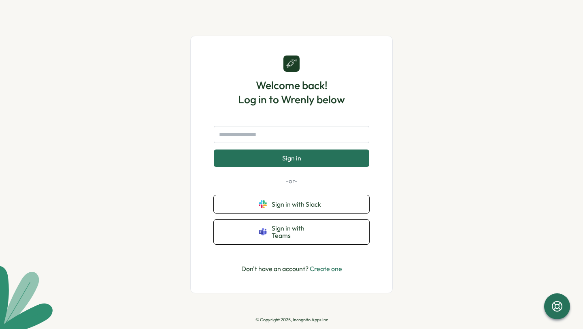  What do you see at coordinates (292, 158) in the screenshot?
I see `span: Sign in` at bounding box center [292, 158].